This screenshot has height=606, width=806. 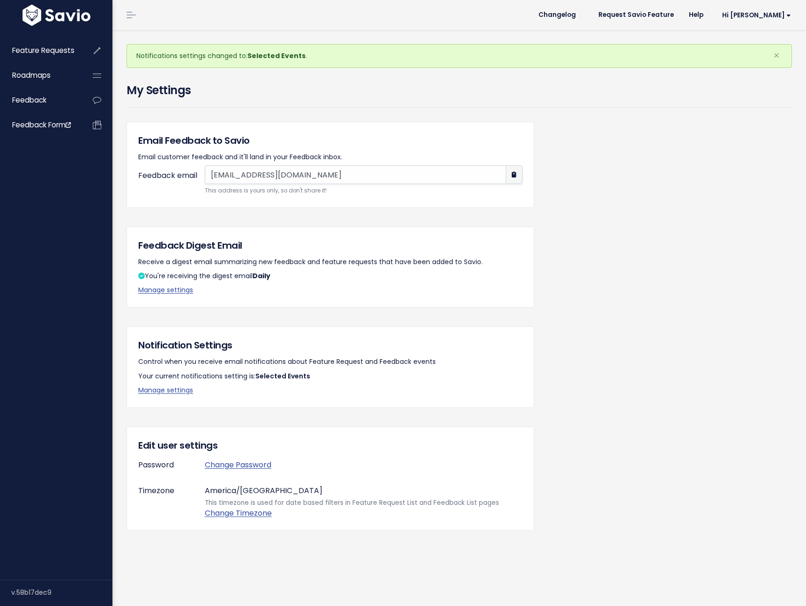 I want to click on button: Close, so click(x=776, y=56).